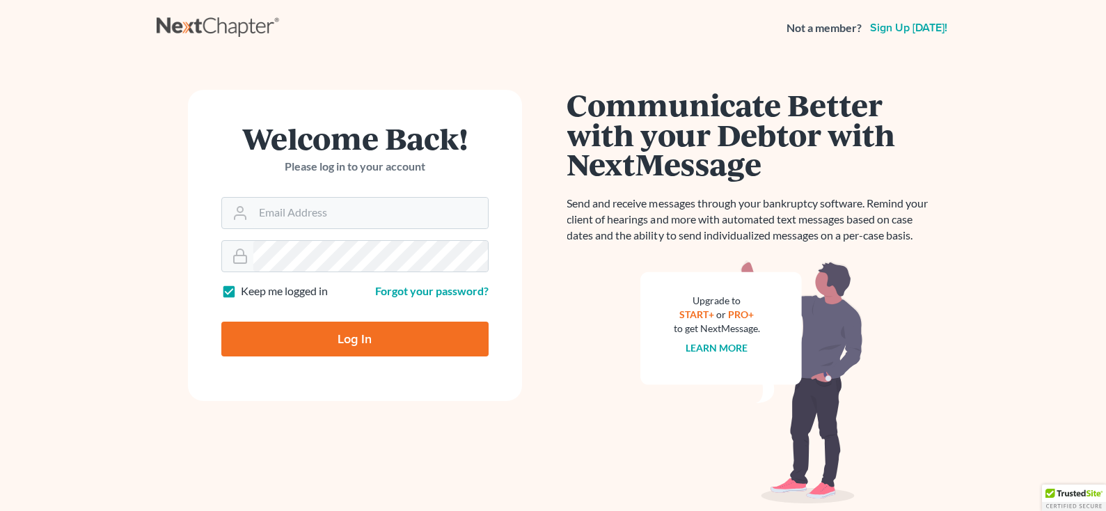 This screenshot has width=1106, height=511. I want to click on div: to get NextMessage., so click(717, 328).